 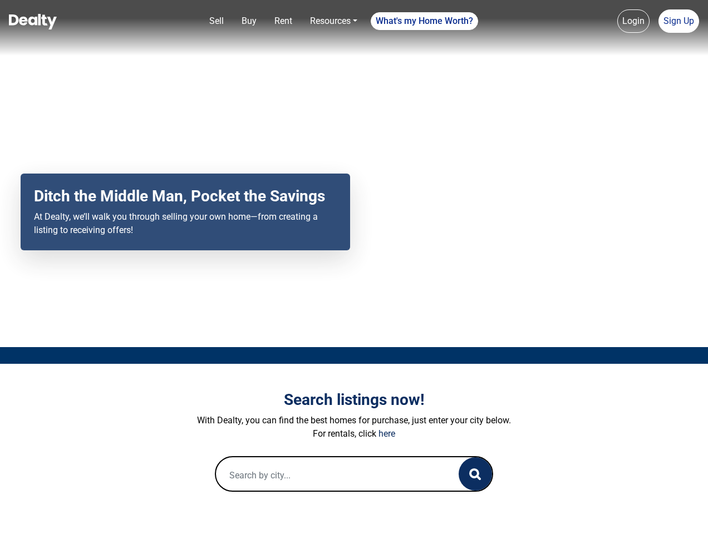 I want to click on input: Search by city..., so click(x=326, y=475).